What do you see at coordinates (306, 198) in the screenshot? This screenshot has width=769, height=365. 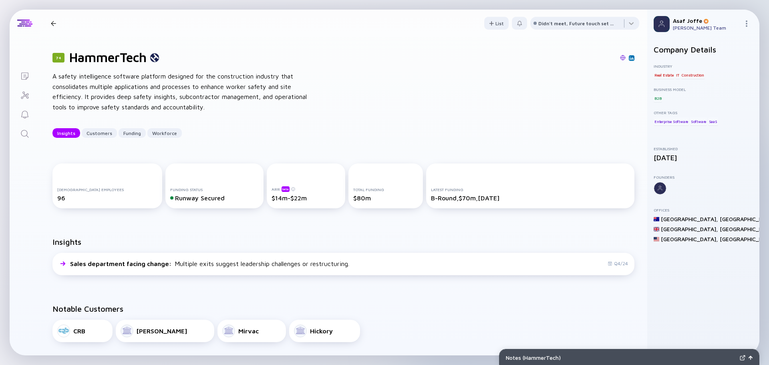 I see `div: $14m-$22m` at bounding box center [306, 198].